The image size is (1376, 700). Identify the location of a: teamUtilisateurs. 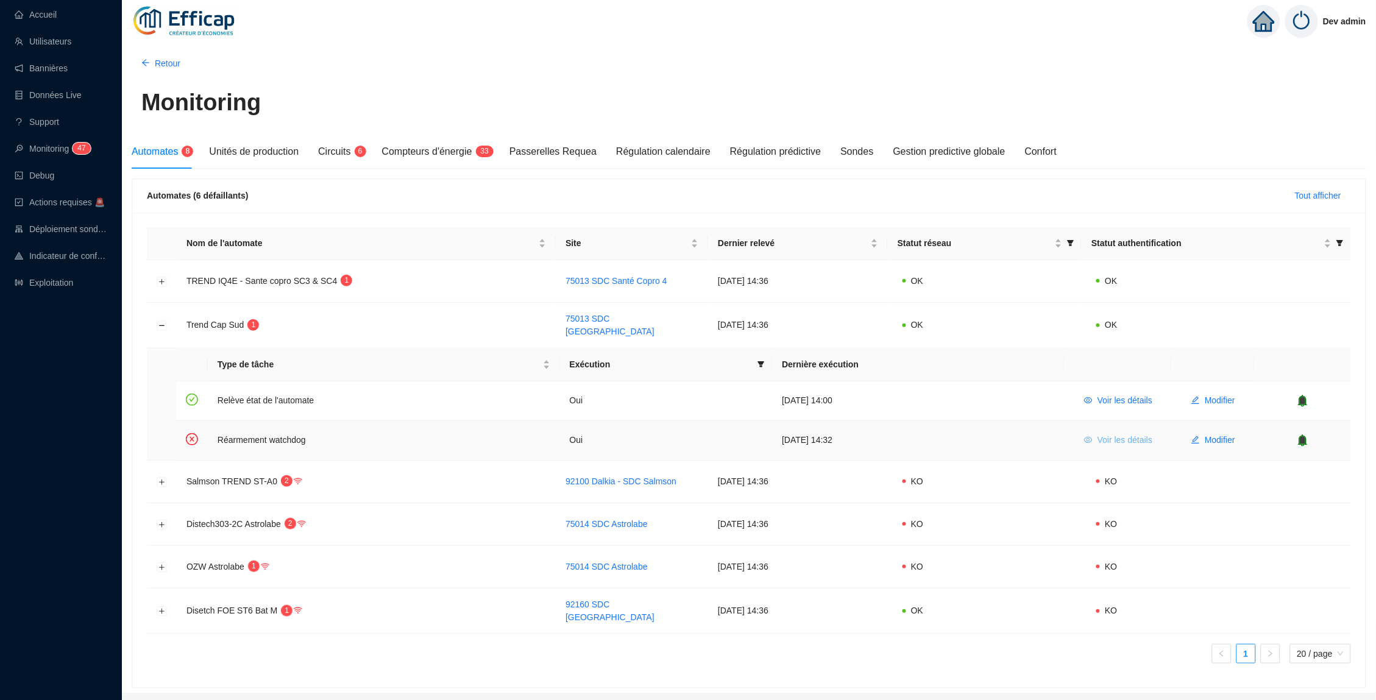
(43, 41).